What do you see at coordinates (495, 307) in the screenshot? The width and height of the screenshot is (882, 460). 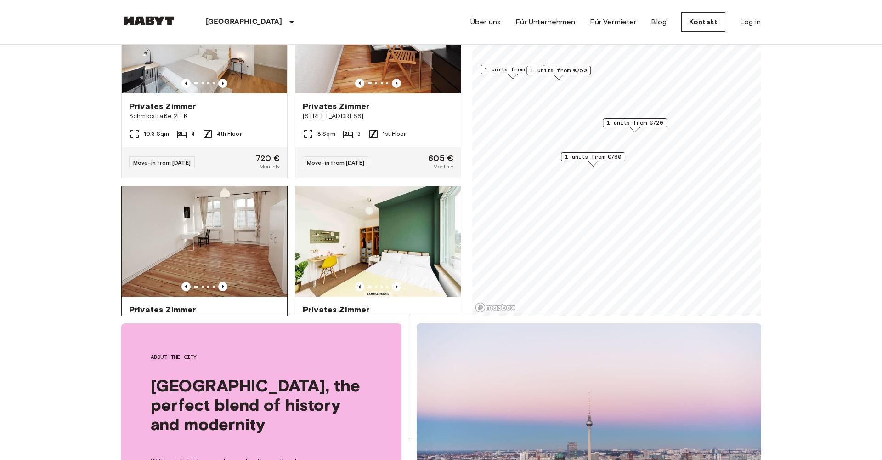 I see `a: Mapbox logo` at bounding box center [495, 307].